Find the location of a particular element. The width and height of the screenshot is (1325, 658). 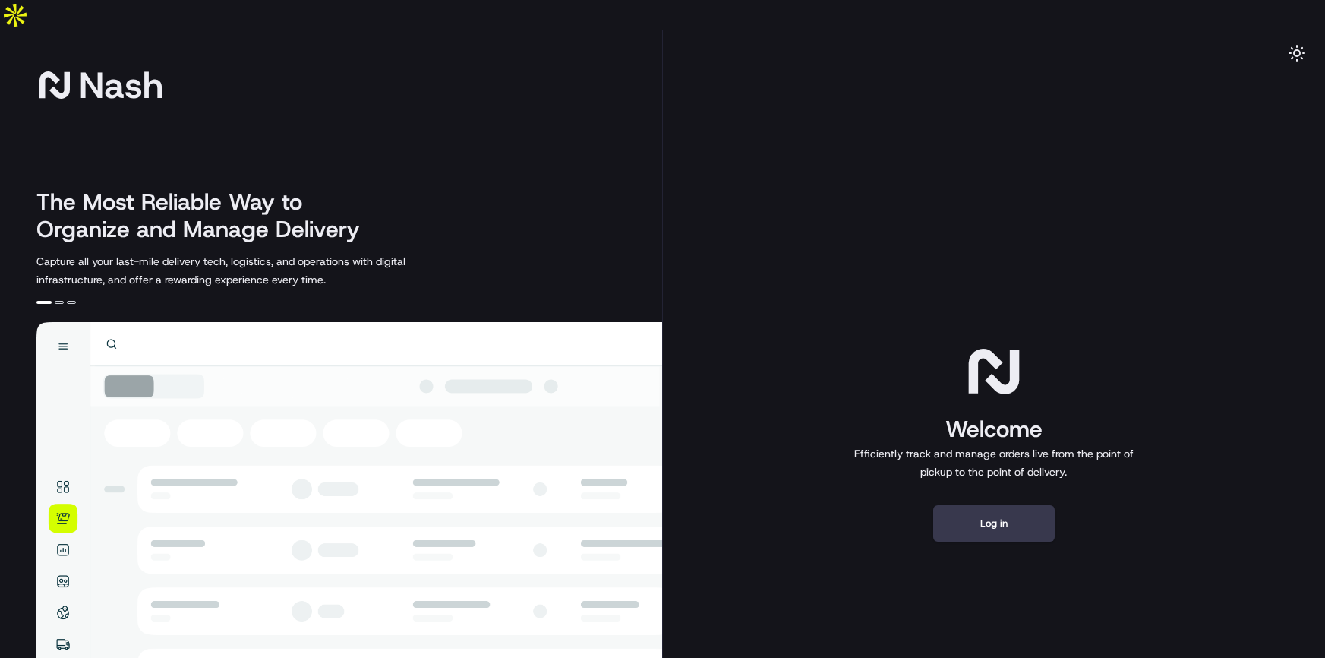

h1: Welcome is located at coordinates (994, 429).